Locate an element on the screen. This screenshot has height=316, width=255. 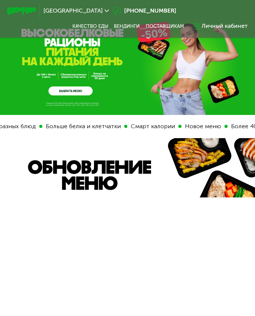
div: Больше белка и клетчатки is located at coordinates (83, 127).